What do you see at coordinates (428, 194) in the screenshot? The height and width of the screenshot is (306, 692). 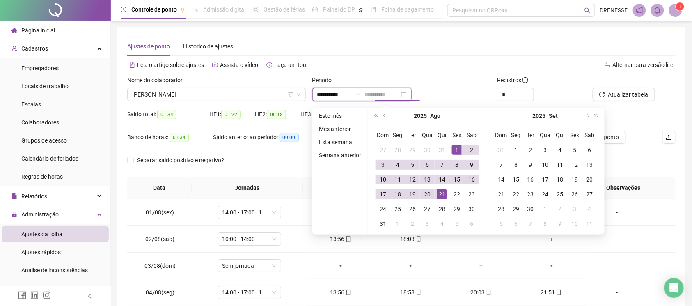 I see `div: 20` at bounding box center [428, 194].